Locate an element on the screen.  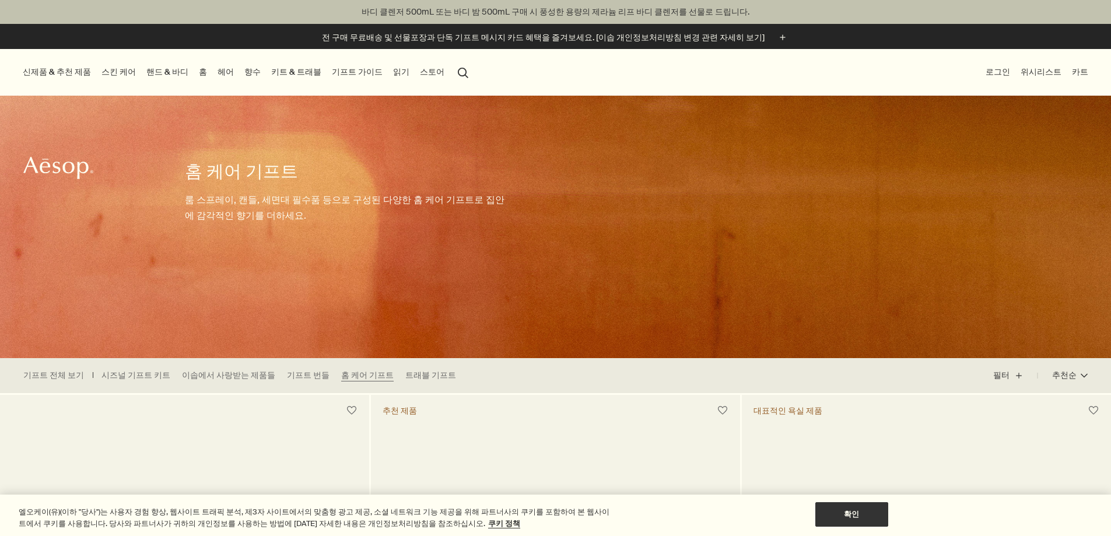
nav: primary is located at coordinates (247, 72).